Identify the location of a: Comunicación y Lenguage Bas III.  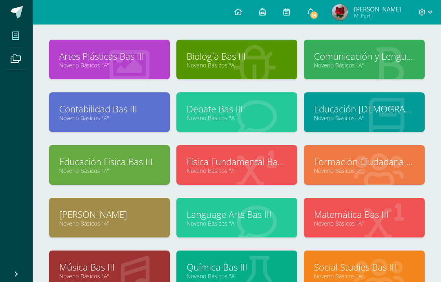
(364, 56).